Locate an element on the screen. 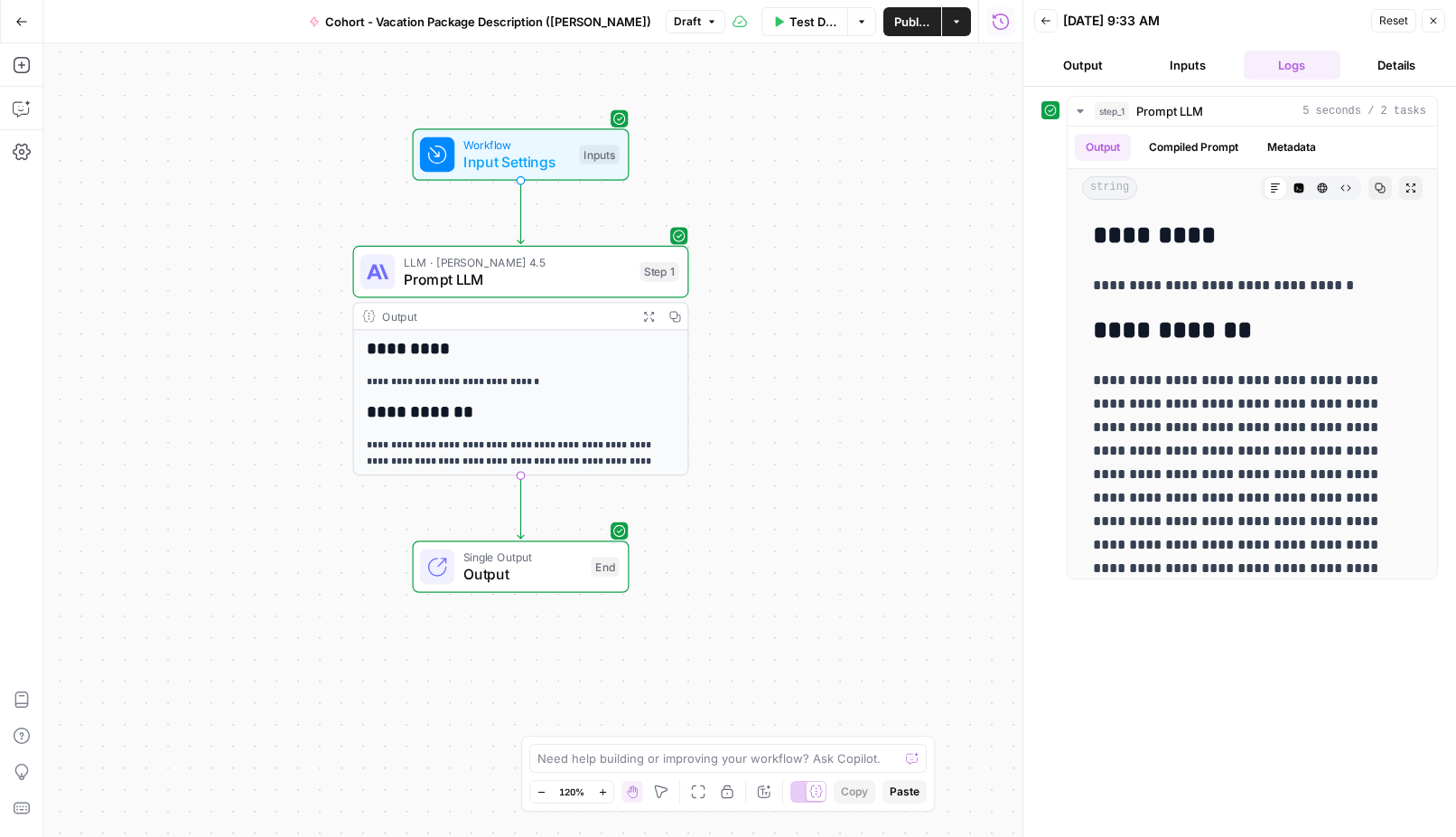  button: Details is located at coordinates (1396, 65).